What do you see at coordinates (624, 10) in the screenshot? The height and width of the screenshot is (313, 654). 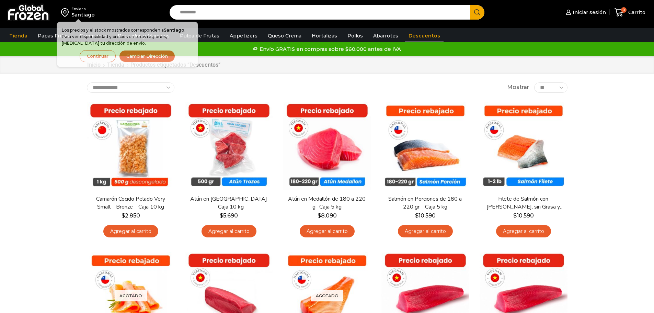 I see `span: 0` at bounding box center [624, 10].